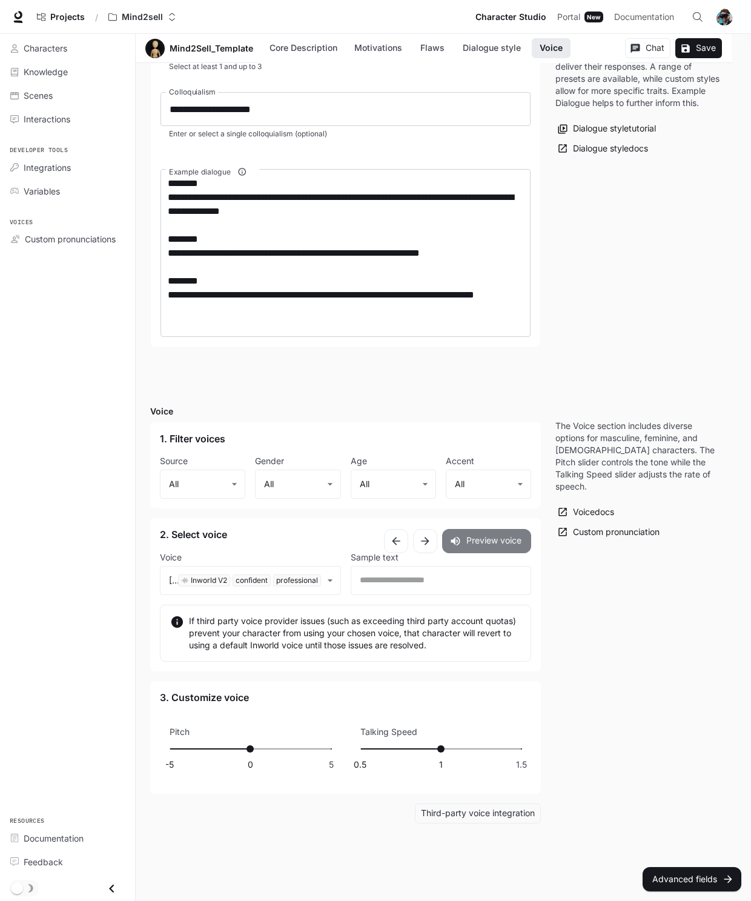 The width and height of the screenshot is (751, 901). Describe the element at coordinates (607, 128) in the screenshot. I see `button: Dialogue styletutorial` at that location.